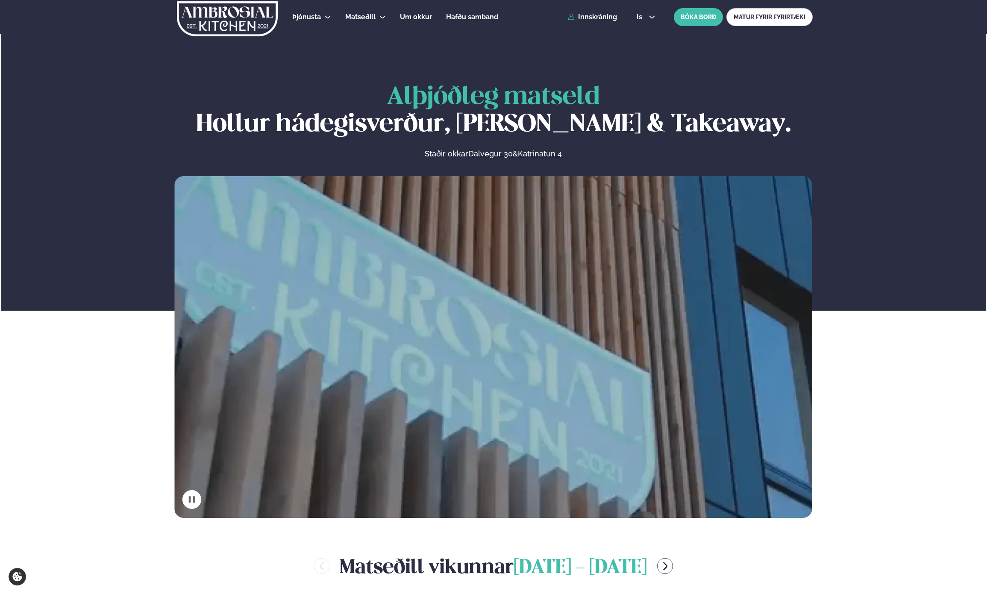 The height and width of the screenshot is (594, 987). I want to click on span: Alþjóðleg matseld, so click(493, 97).